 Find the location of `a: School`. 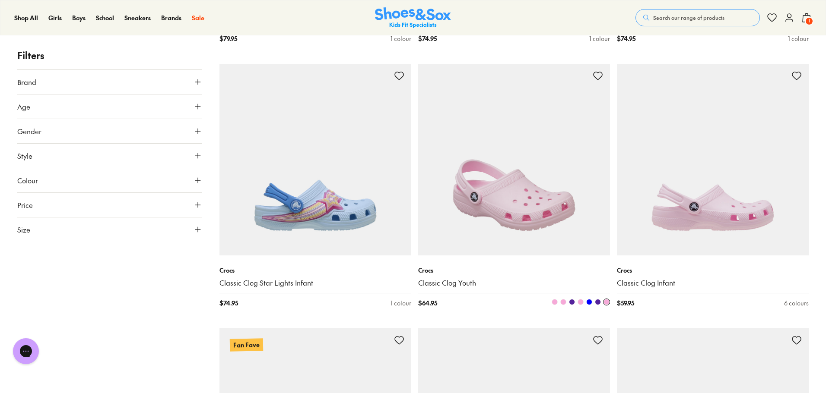

a: School is located at coordinates (105, 18).